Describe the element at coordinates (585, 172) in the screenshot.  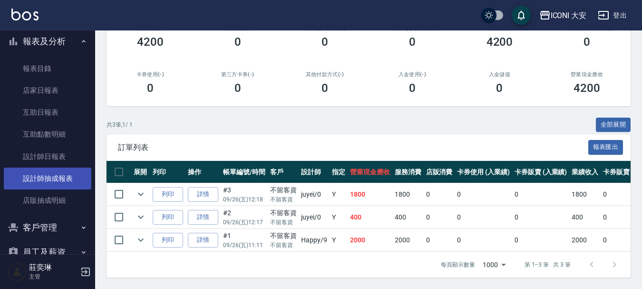
I see `th: 業績收入` at that location.